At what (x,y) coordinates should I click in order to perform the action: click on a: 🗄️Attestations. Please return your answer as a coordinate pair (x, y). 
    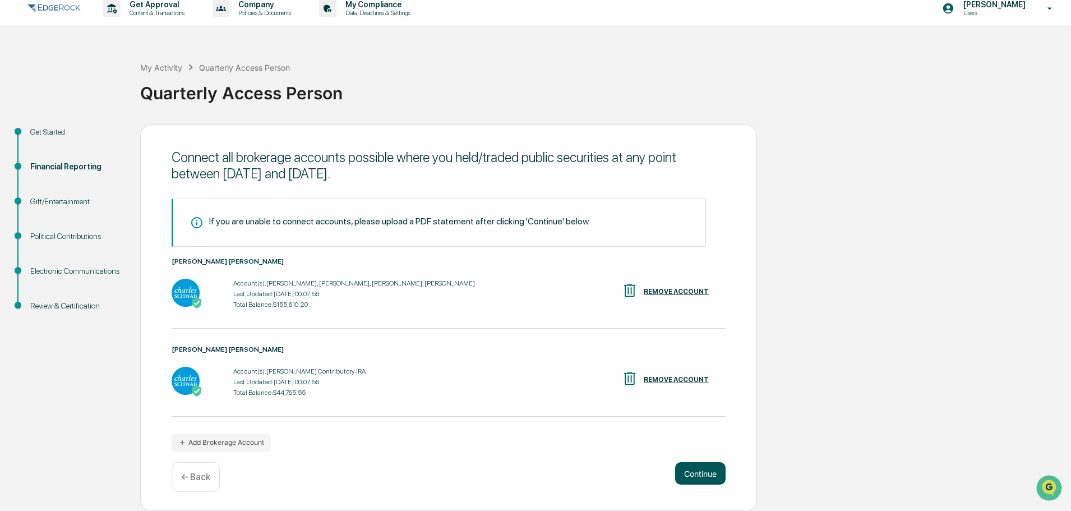
    Looking at the image, I should click on (110, 147).